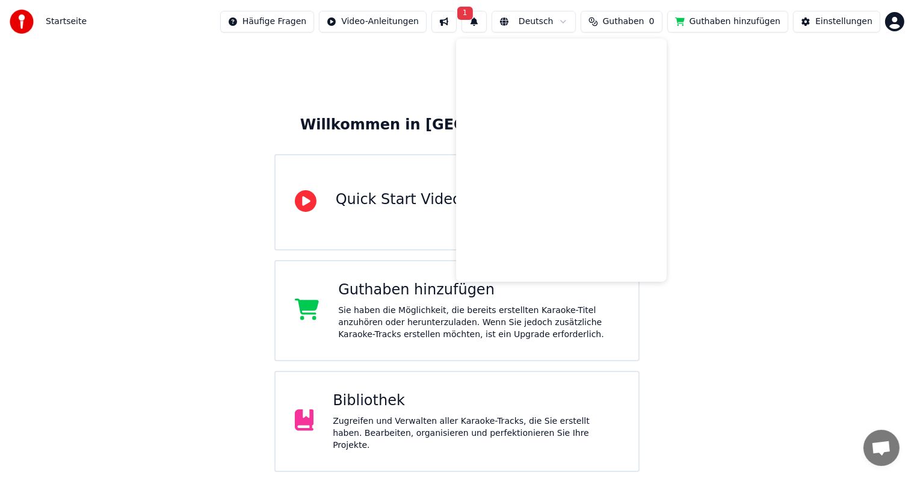 The width and height of the screenshot is (914, 478). I want to click on button: 1, so click(474, 22).